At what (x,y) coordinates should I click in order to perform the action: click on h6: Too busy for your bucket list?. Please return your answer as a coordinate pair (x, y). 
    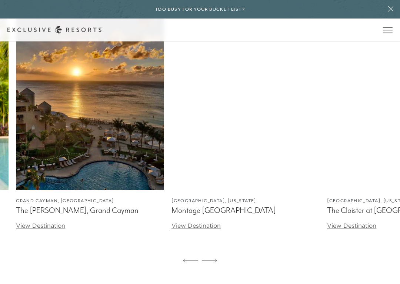
    Looking at the image, I should click on (200, 9).